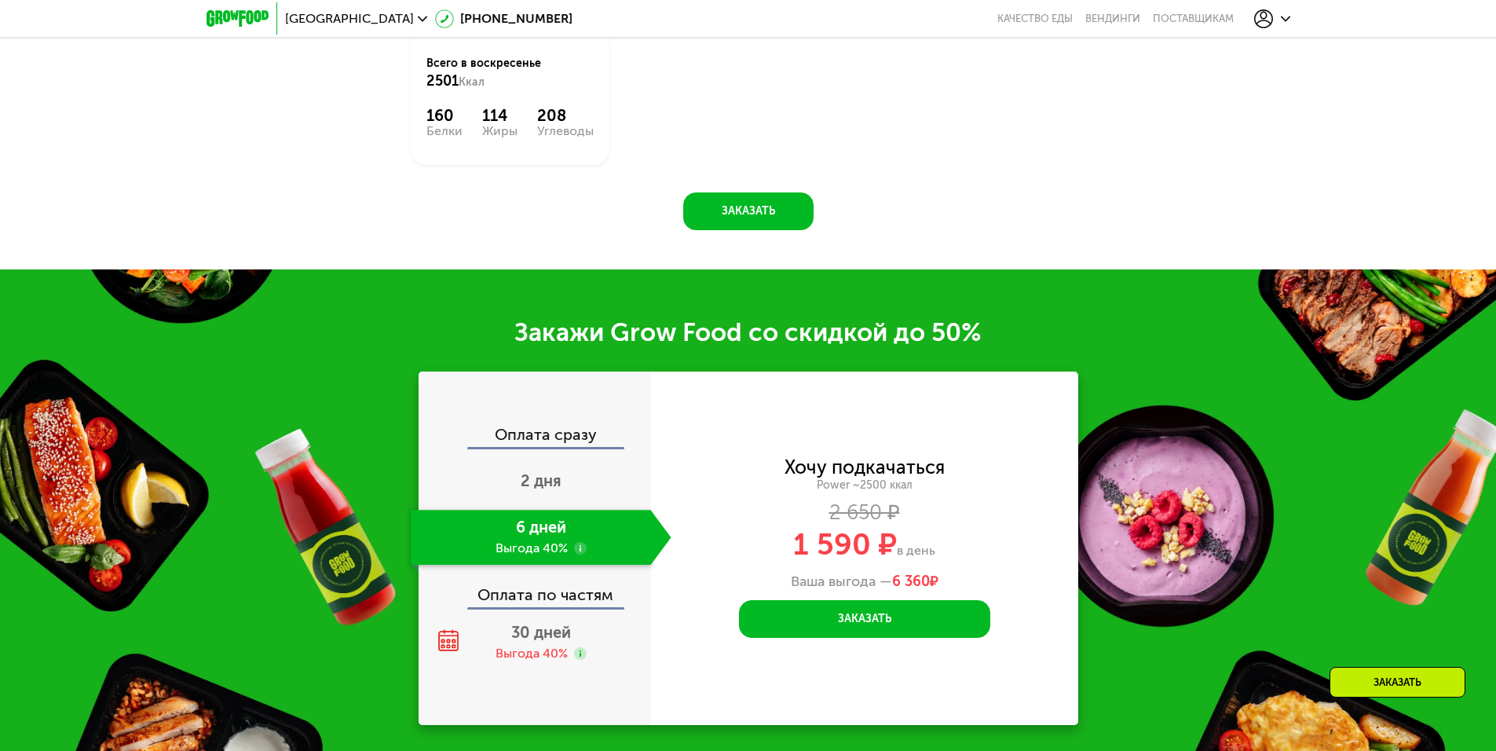  What do you see at coordinates (499, 131) in the screenshot?
I see `div: Жиры` at bounding box center [499, 131].